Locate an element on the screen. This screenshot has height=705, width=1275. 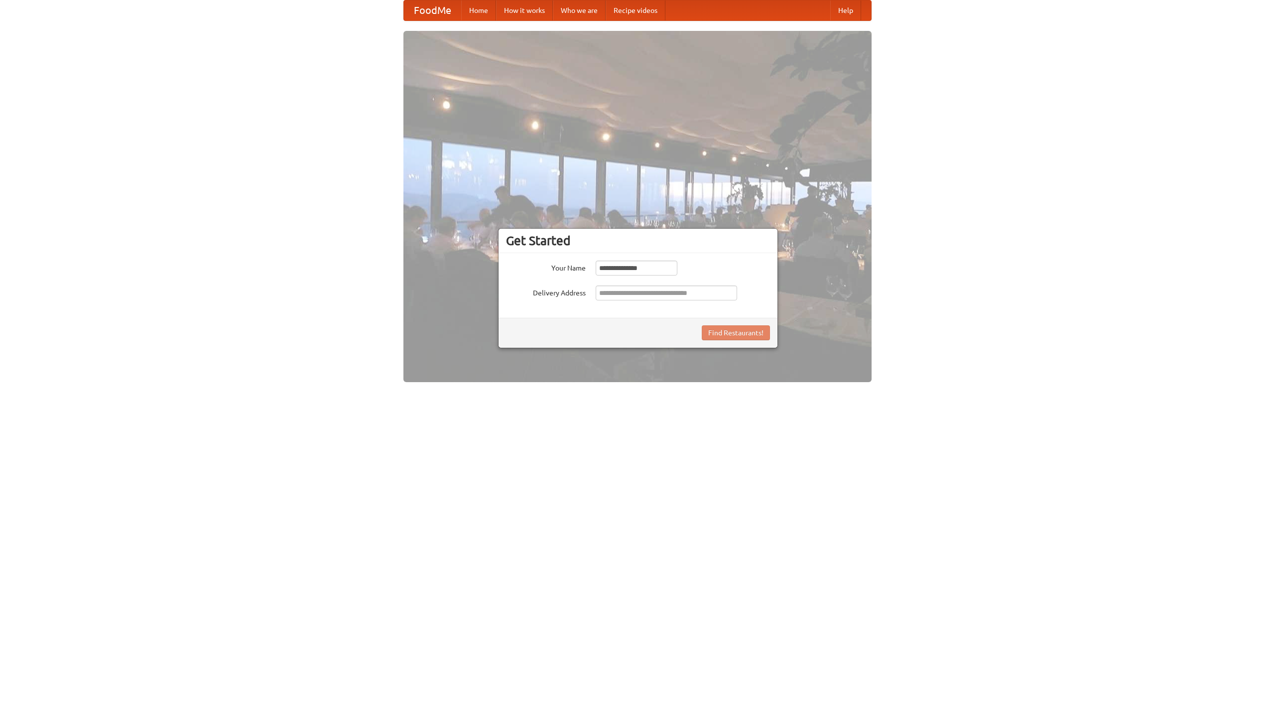
a: Who we are is located at coordinates (579, 10).